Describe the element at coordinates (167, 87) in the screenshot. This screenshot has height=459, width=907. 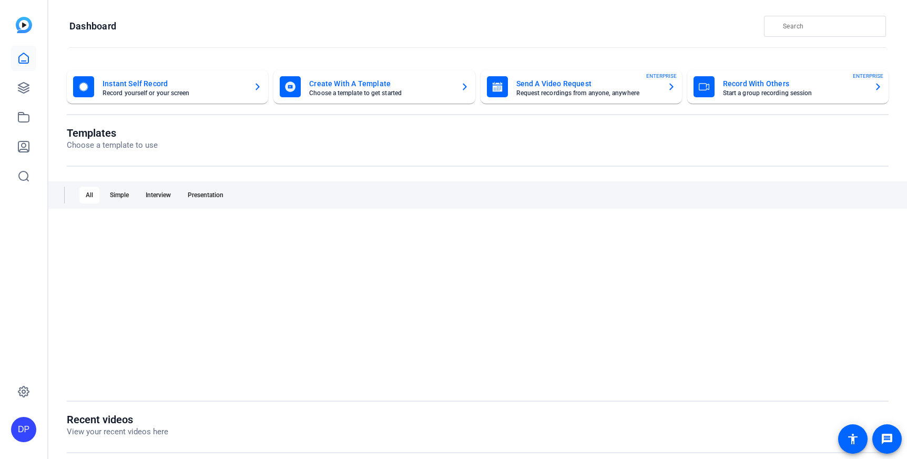
I see `button: Instant Self RecordRecord yourself or your screen` at that location.